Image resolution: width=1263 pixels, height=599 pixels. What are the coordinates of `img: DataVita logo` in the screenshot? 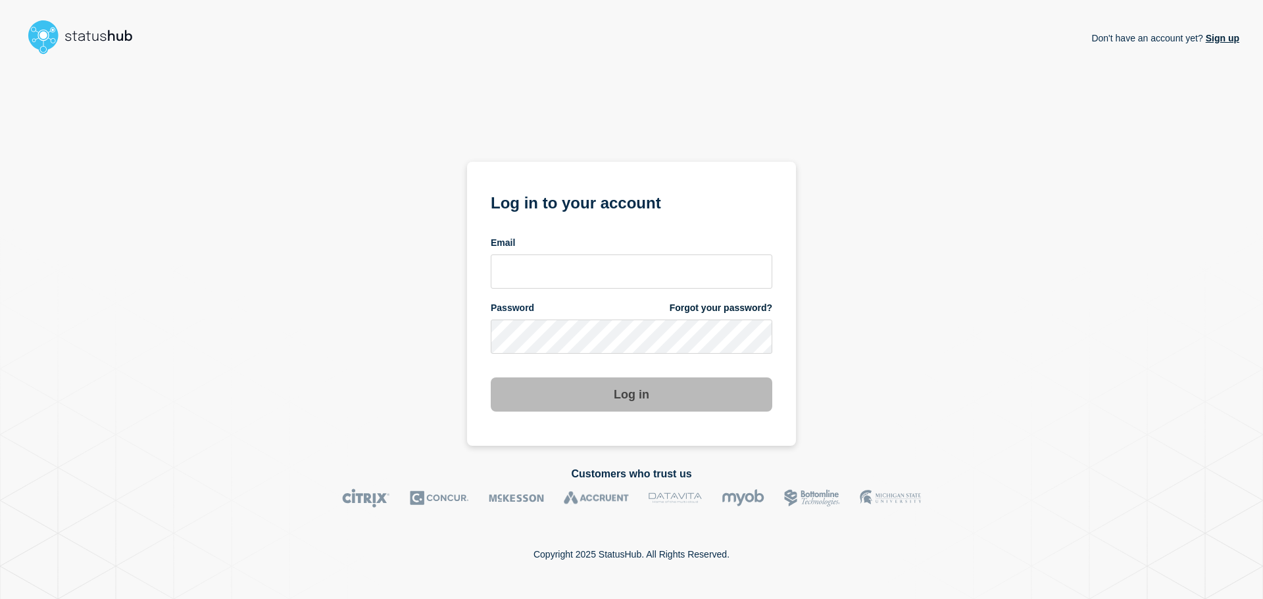 It's located at (675, 498).